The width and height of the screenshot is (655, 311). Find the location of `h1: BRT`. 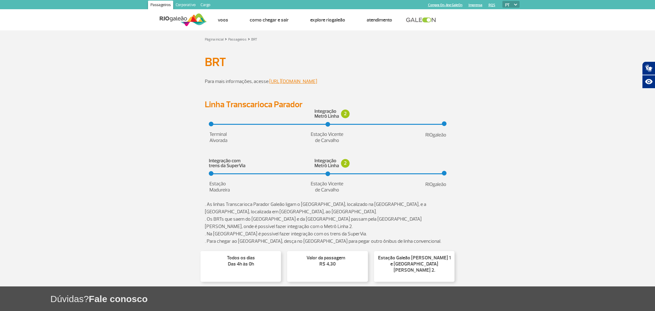

h1: BRT is located at coordinates (328, 62).